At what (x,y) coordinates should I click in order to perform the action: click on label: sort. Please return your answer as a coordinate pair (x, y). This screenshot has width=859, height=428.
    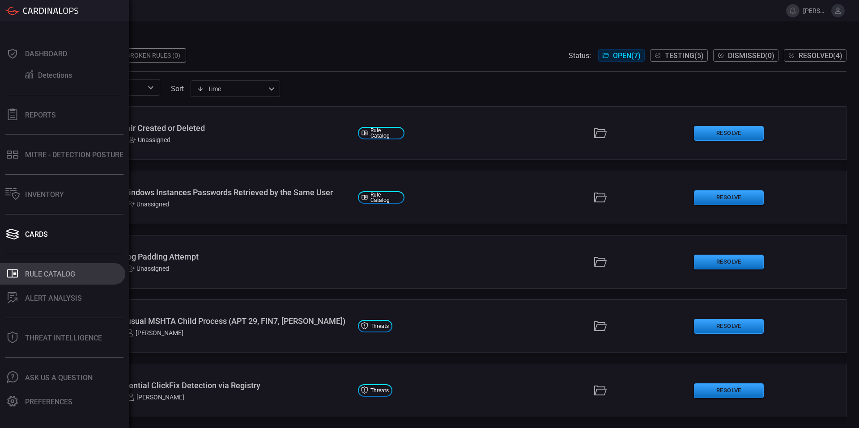
    Looking at the image, I should click on (177, 89).